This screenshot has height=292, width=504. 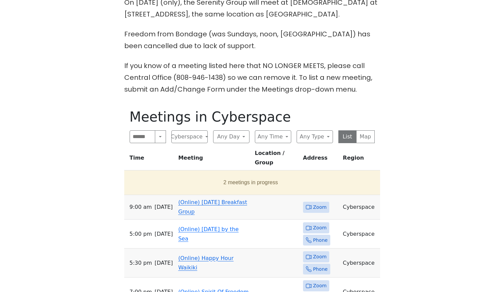 I want to click on button: Any Time, so click(x=273, y=137).